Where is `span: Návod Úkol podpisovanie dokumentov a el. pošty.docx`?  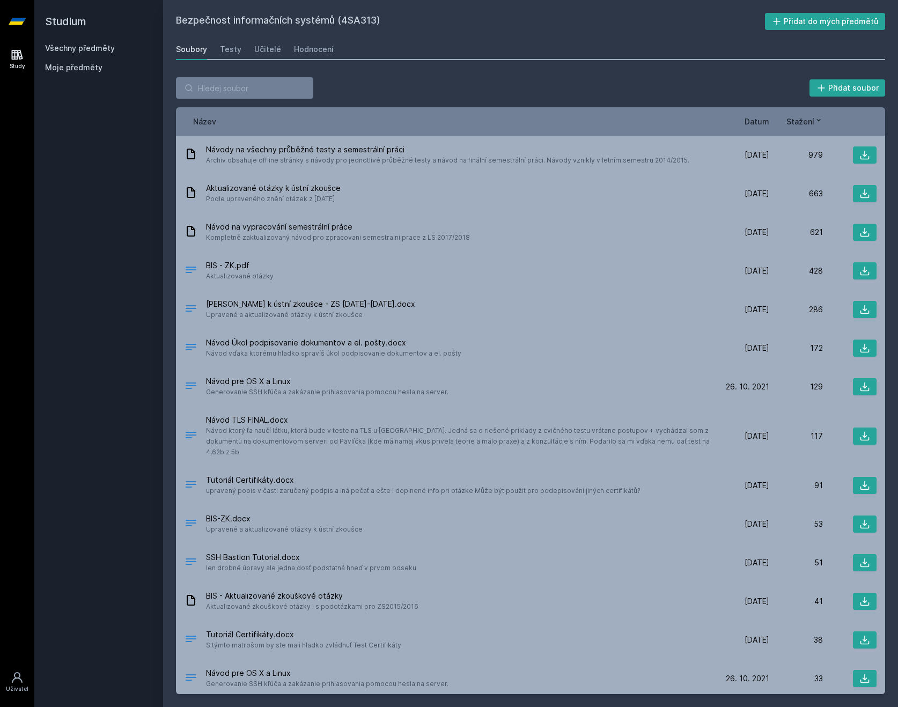
span: Návod Úkol podpisovanie dokumentov a el. pošty.docx is located at coordinates (334, 343).